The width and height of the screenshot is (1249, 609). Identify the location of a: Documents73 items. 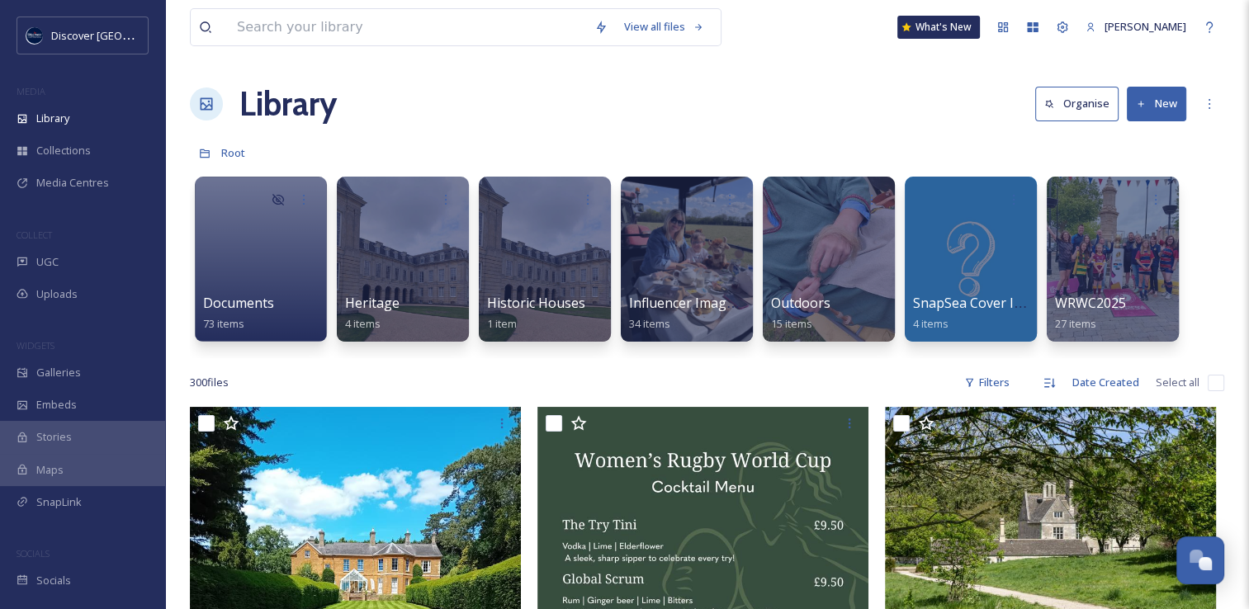
(239, 313).